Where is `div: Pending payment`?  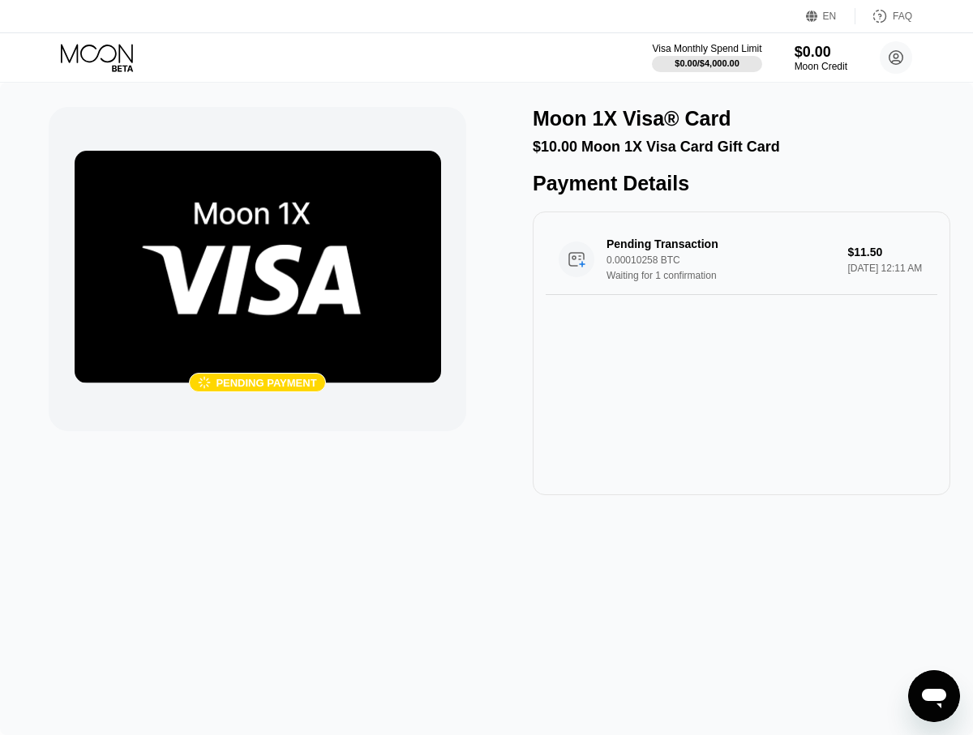 div: Pending payment is located at coordinates (266, 383).